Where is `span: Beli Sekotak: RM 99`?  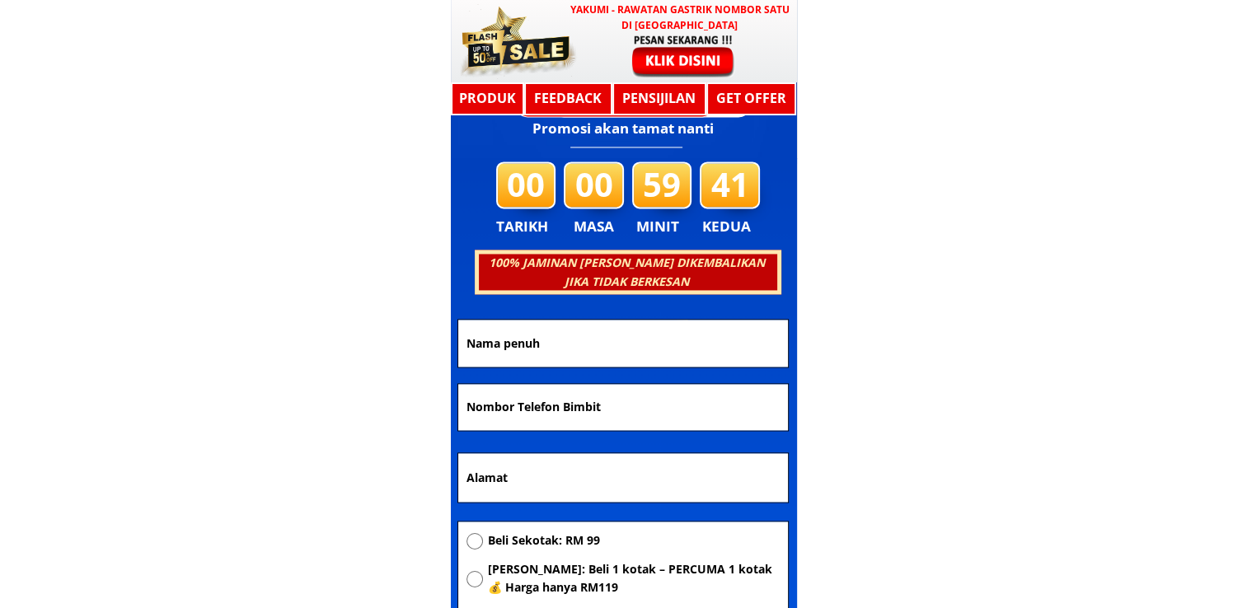 span: Beli Sekotak: RM 99 is located at coordinates (633, 541).